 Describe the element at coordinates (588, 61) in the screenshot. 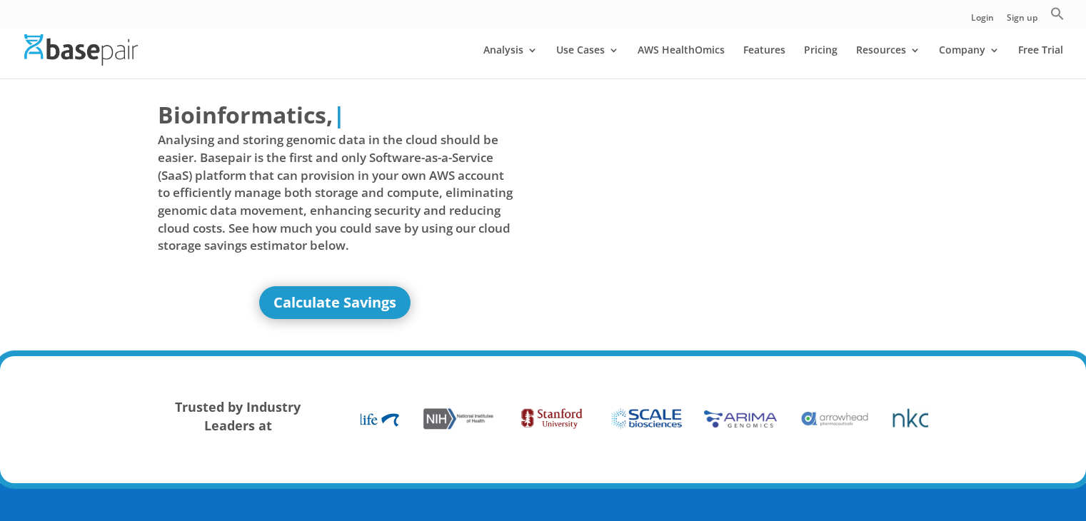

I see `a: Use Cases` at that location.